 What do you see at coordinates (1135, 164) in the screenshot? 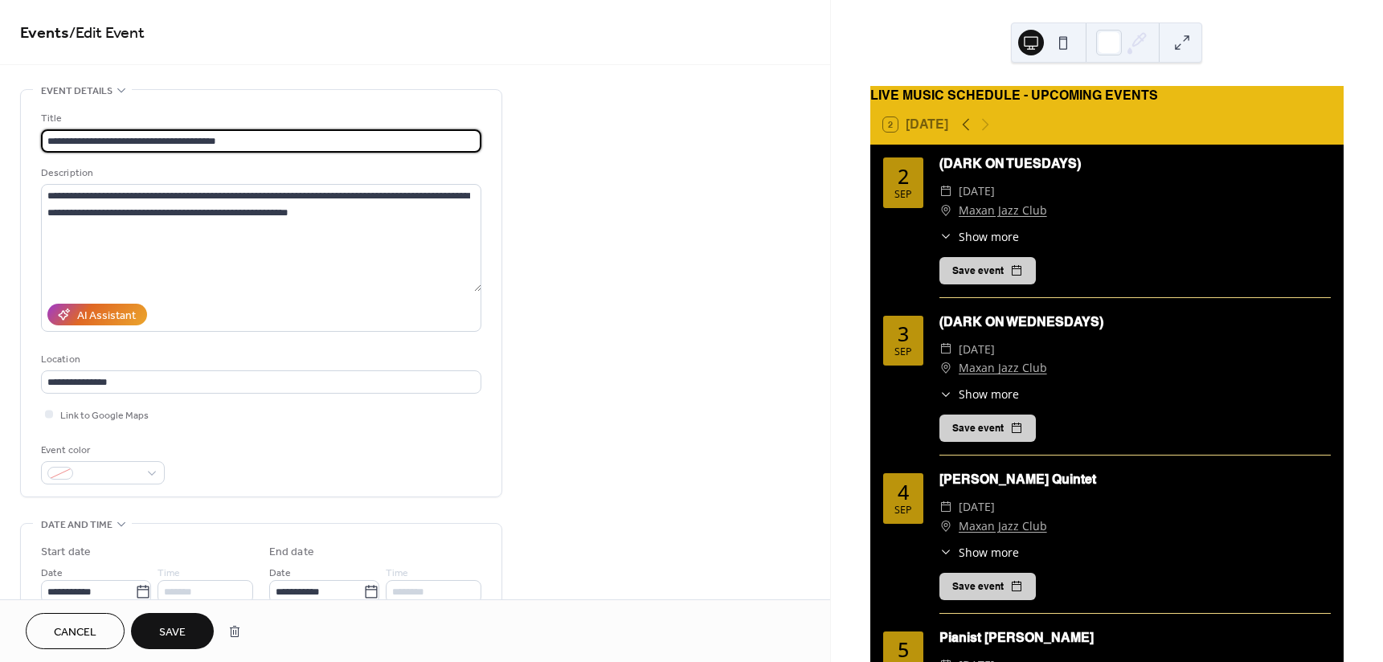
I see `div: (DARK ON TUESDAYS)` at bounding box center [1135, 164].